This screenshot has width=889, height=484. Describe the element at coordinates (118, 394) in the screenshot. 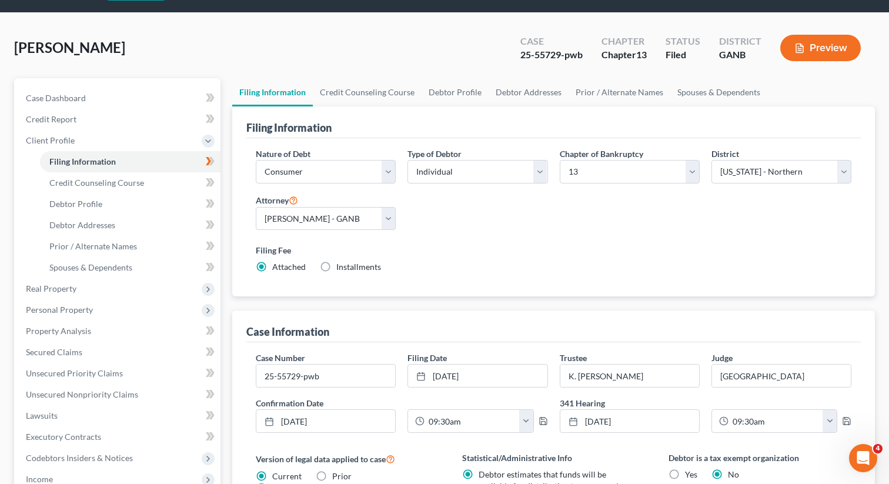

I see `a: Unsecured Nonpriority Claims` at that location.